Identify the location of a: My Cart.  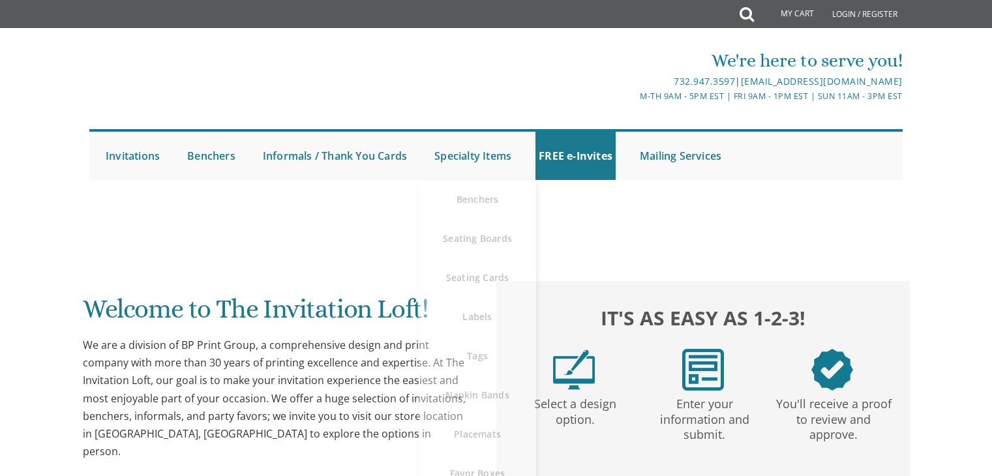
(788, 14).